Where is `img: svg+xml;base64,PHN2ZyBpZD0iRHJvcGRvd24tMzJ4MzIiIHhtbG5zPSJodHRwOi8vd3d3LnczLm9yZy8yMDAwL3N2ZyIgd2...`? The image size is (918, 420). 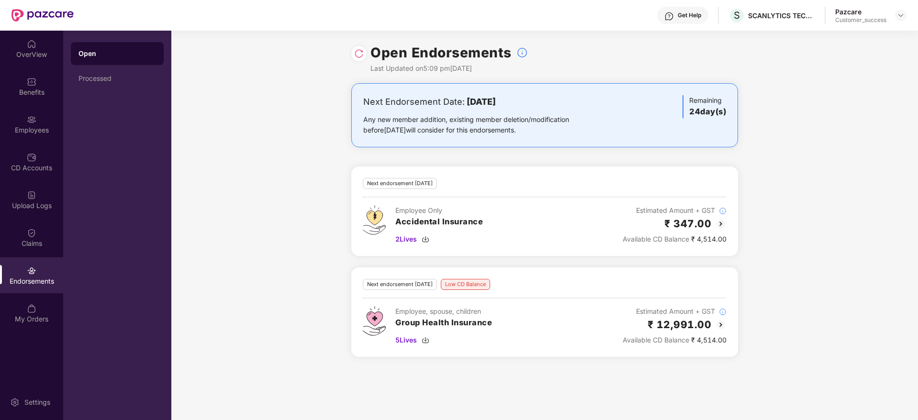 img: svg+xml;base64,PHN2ZyBpZD0iRHJvcGRvd24tMzJ4MzIiIHhtbG5zPSJodHRwOi8vd3d3LnczLm9yZy8yMDAwL3N2ZyIgd2... is located at coordinates (901, 15).